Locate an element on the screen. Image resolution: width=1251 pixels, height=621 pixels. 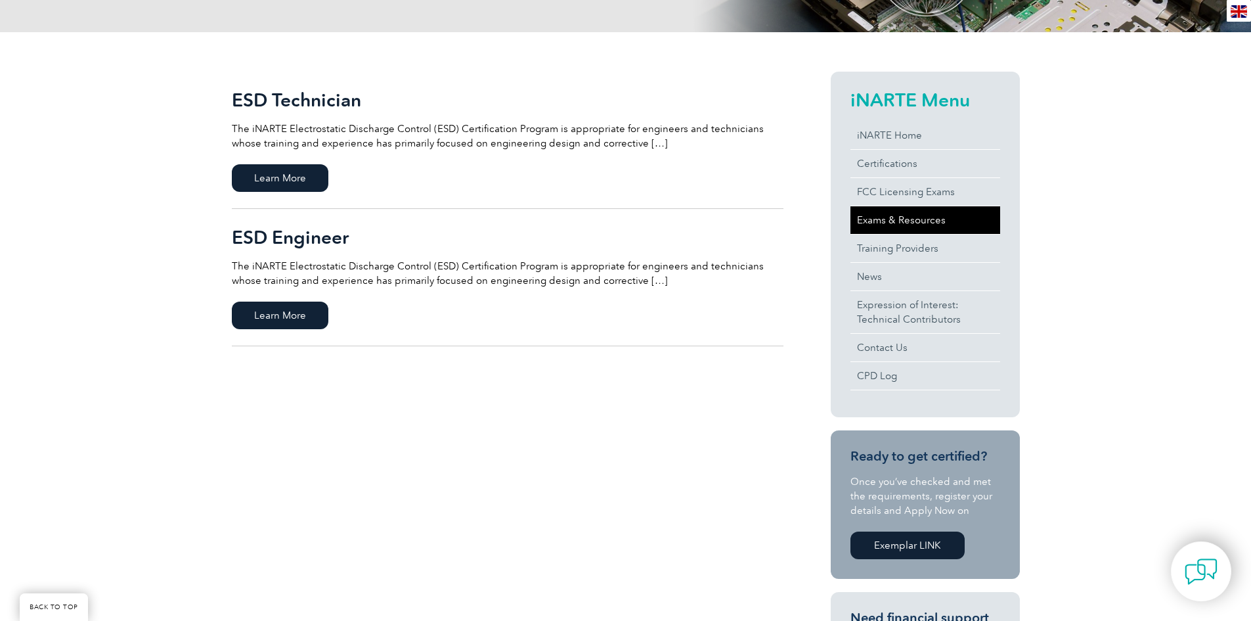
img: en is located at coordinates (1239, 11).